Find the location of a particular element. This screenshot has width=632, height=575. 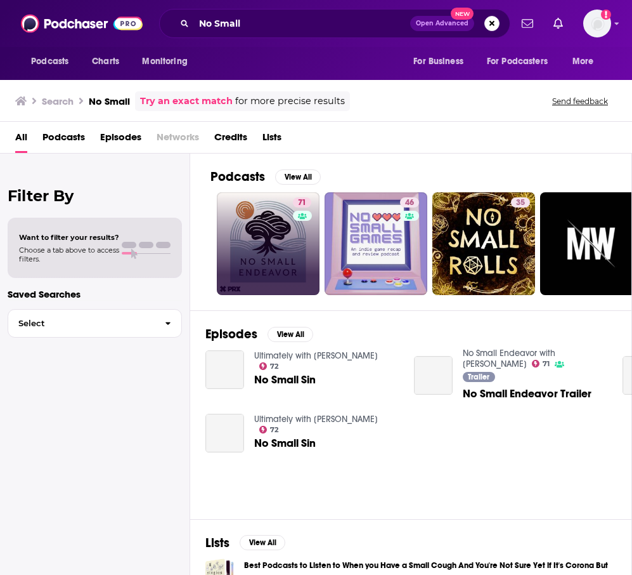

input: Search podcasts, credits, & more... is located at coordinates (302, 23).